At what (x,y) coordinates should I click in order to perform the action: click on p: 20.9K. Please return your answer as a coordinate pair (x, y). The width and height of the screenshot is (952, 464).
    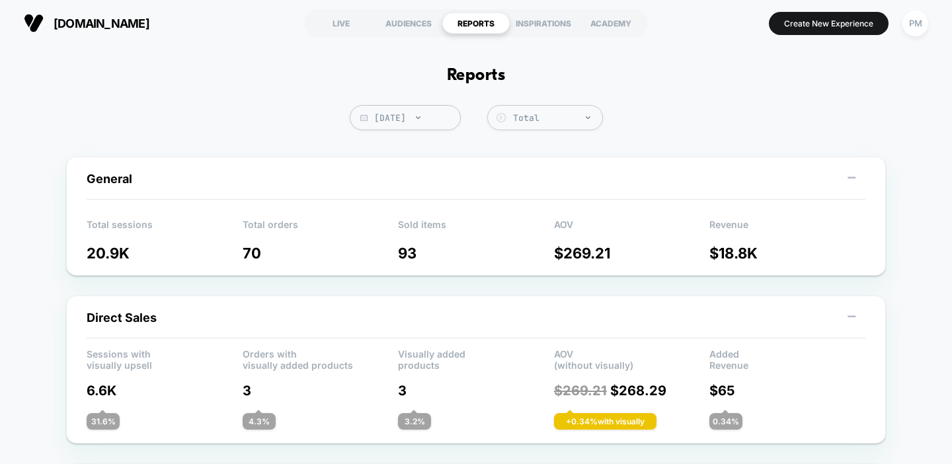
    Looking at the image, I should click on (165, 253).